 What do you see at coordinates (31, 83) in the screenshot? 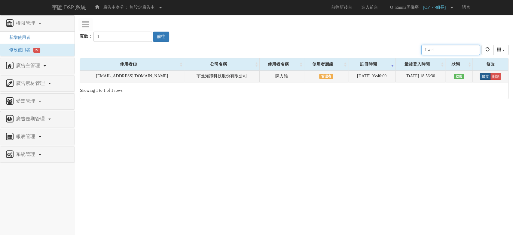
I see `span: 廣告素材管理` at bounding box center [31, 83].